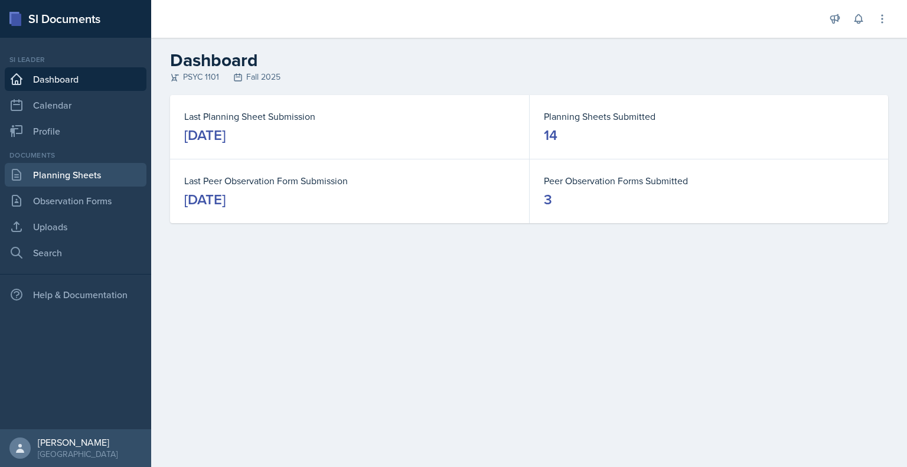  I want to click on dt: Planning Sheets Submitted, so click(709, 116).